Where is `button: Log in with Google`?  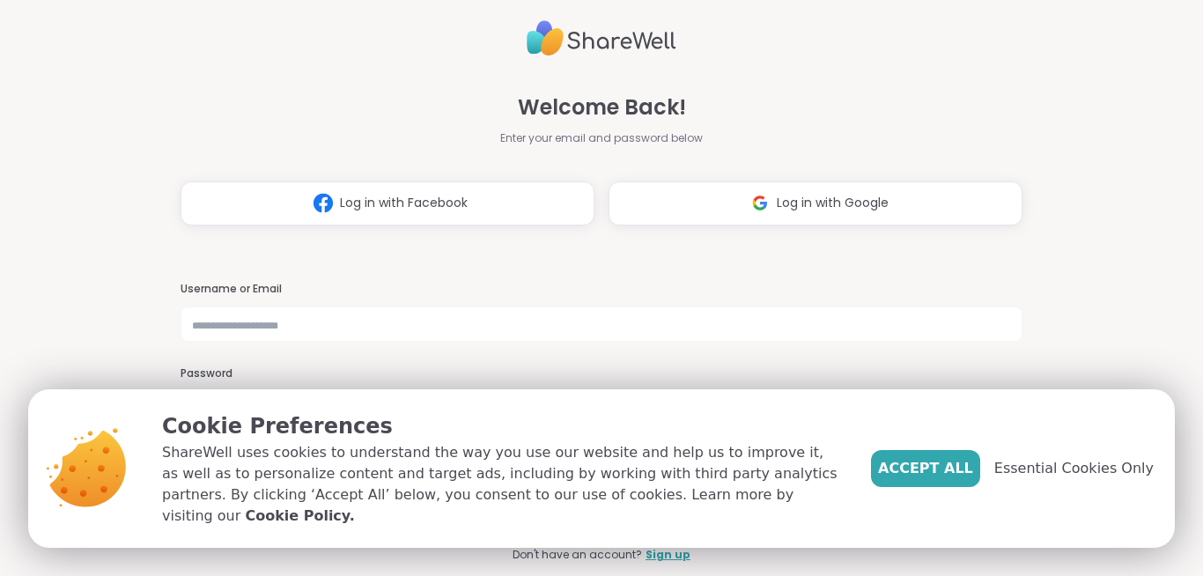 button: Log in with Google is located at coordinates (816, 203).